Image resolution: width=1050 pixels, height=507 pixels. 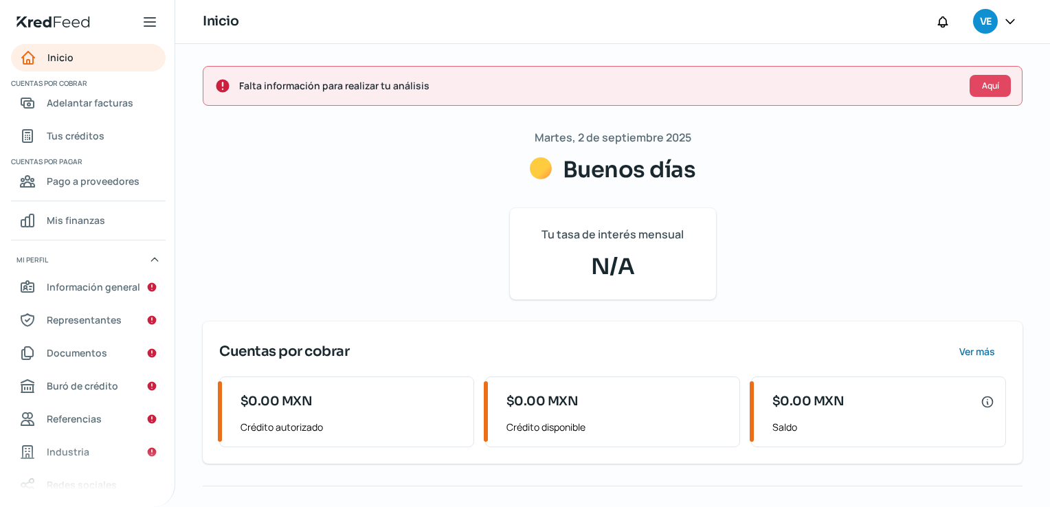 I want to click on span: Pago a proveedores, so click(x=93, y=181).